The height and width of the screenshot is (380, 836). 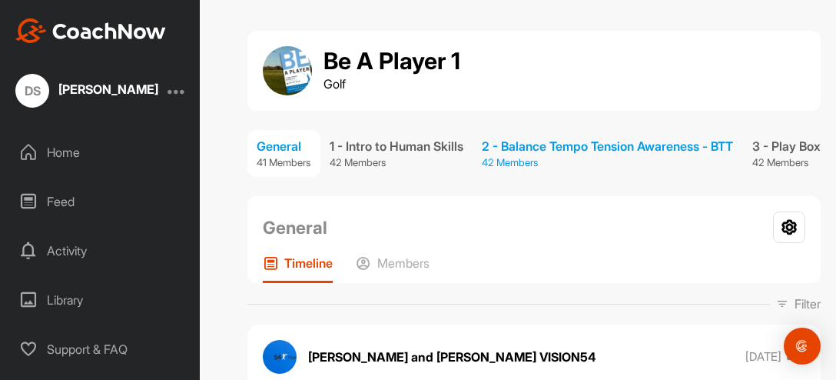 I want to click on div: 1 - Intro to Human Skills, so click(x=397, y=146).